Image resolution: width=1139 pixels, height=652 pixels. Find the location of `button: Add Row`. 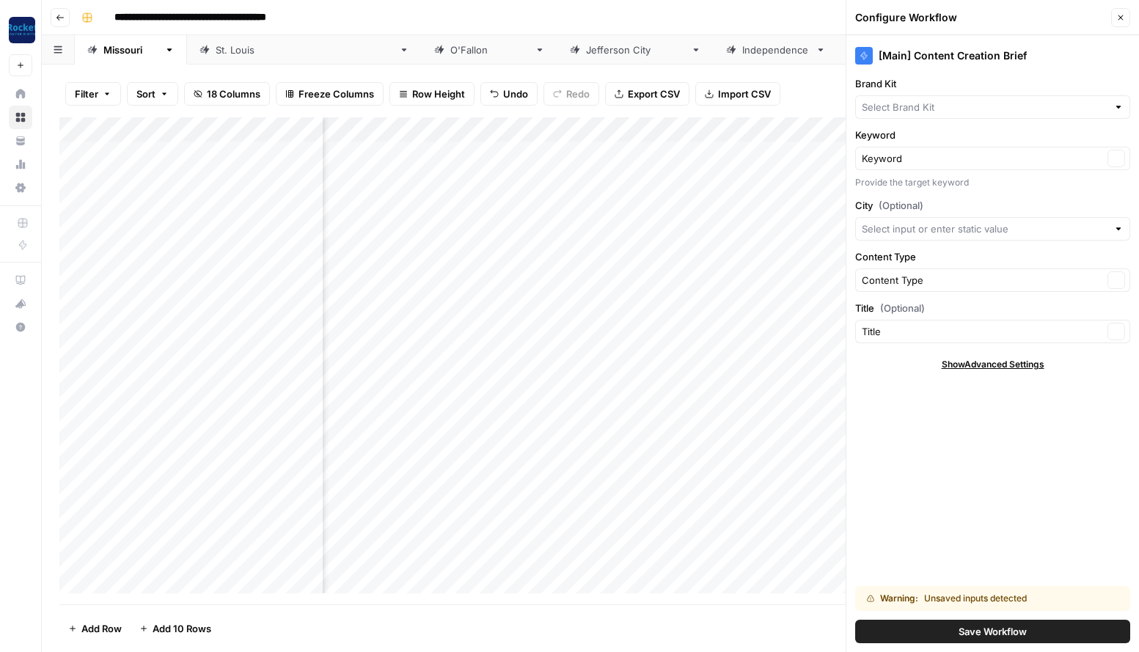

button: Add Row is located at coordinates (95, 629).